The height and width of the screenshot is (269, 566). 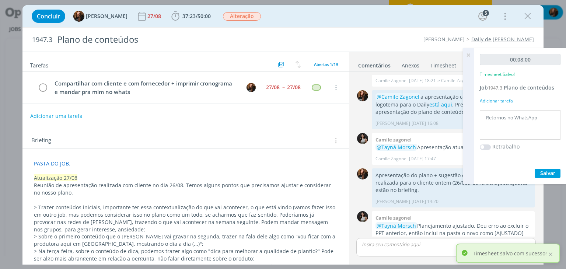 What do you see at coordinates (398, 97) in the screenshot?
I see `span: @Camile Zagonel` at bounding box center [398, 97].